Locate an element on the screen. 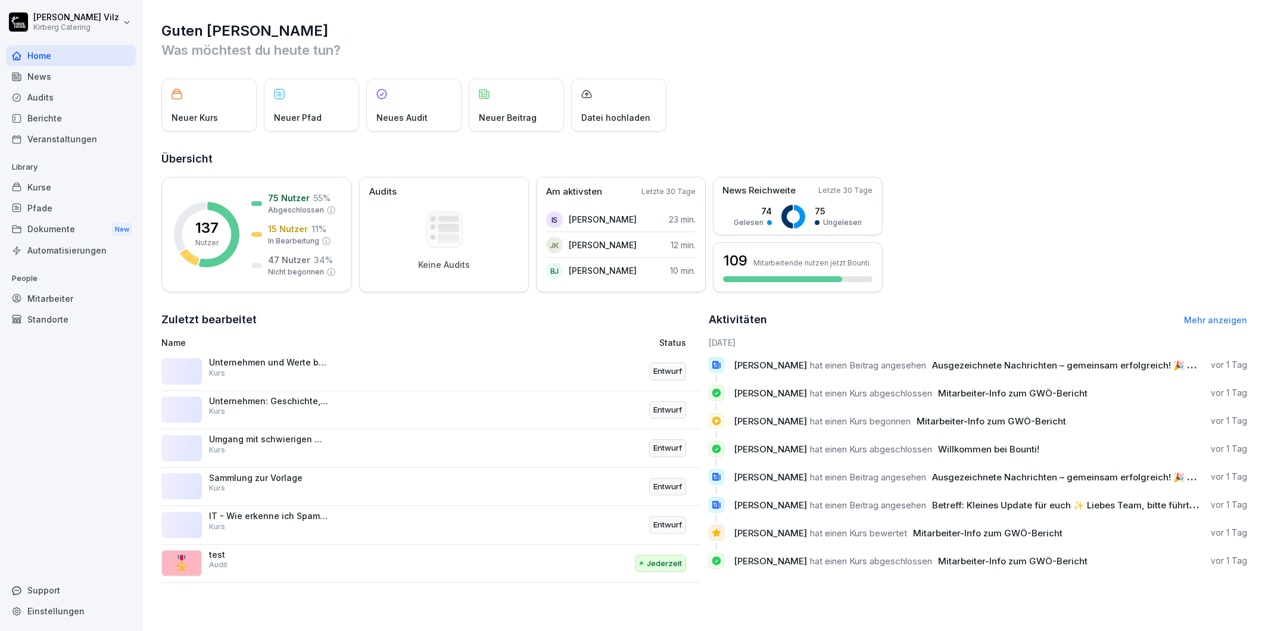 This screenshot has width=1265, height=631. div: Mitarbeiter is located at coordinates (71, 298).